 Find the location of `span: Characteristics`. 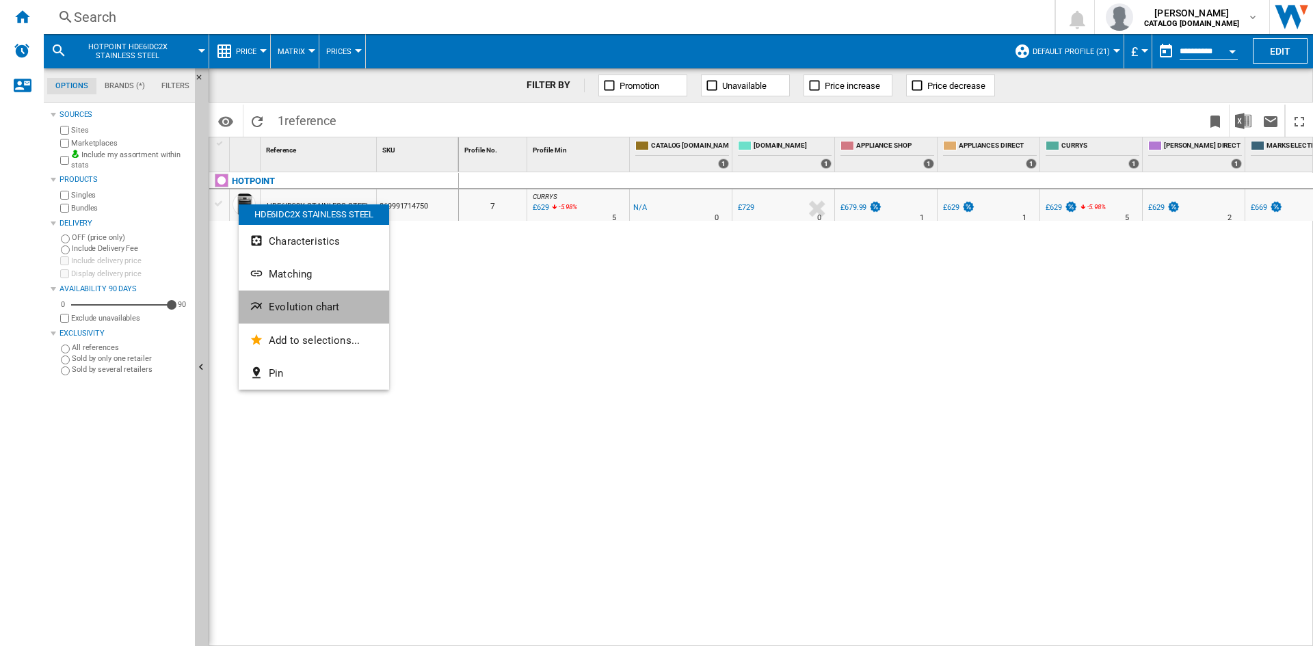

span: Characteristics is located at coordinates (304, 241).